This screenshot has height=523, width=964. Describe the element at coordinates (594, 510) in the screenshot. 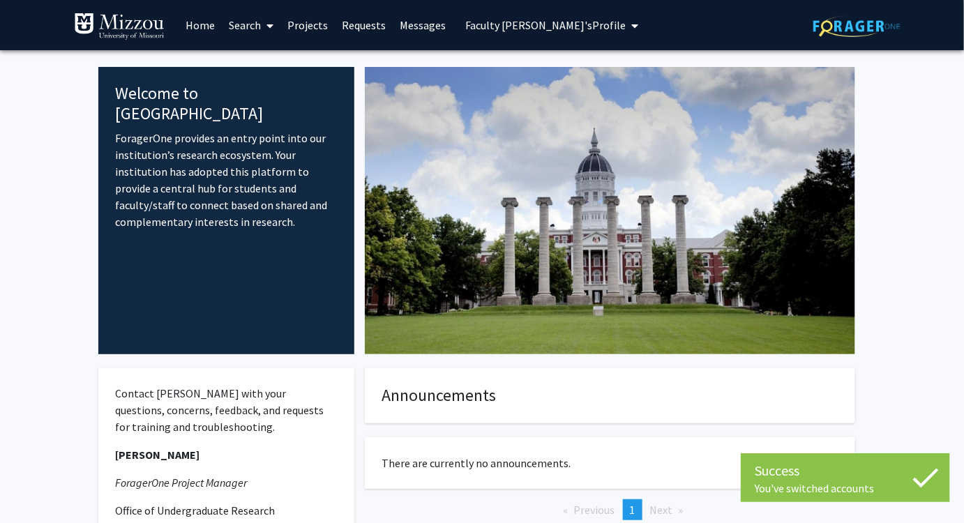

I see `span: Previous` at that location.